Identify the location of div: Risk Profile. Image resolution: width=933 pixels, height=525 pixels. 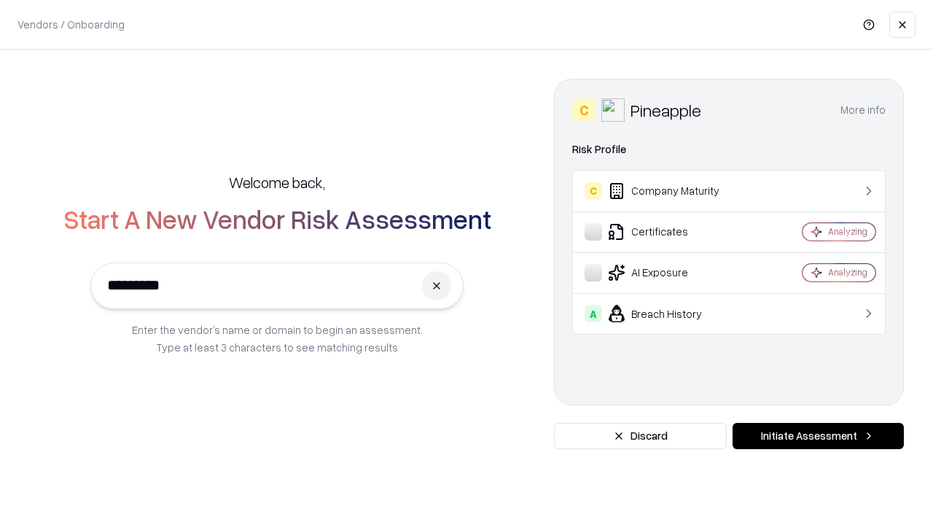
(729, 149).